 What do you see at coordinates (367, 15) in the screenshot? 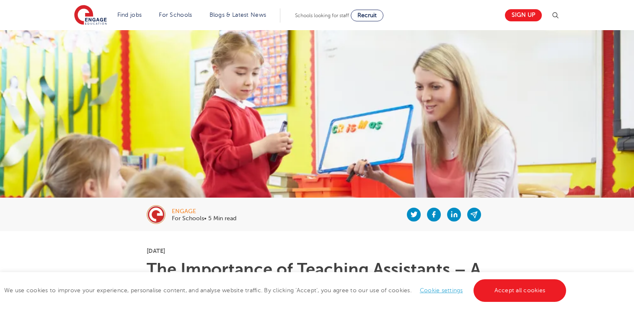
I see `span: Recruit` at bounding box center [367, 15].